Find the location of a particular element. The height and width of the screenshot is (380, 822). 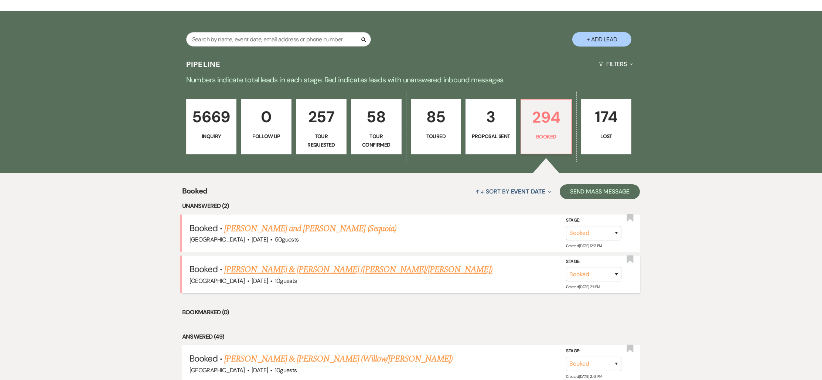

p: Toured is located at coordinates (436, 136).